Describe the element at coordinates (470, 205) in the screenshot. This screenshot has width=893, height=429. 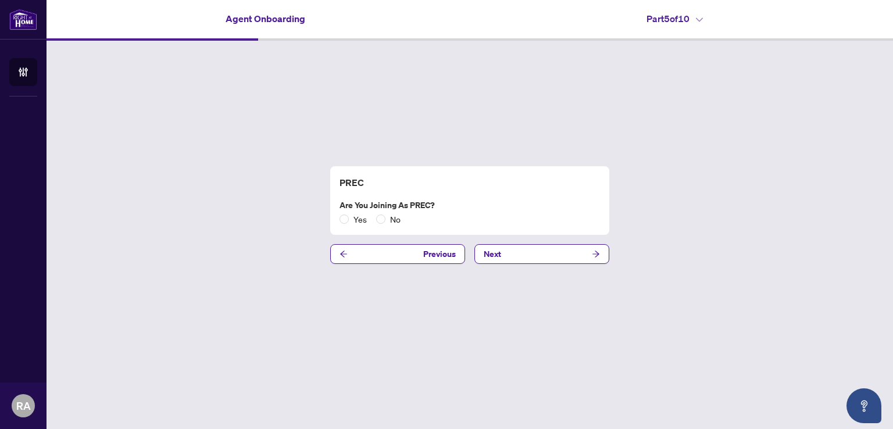
I see `label: Are you joining as PREC?` at that location.